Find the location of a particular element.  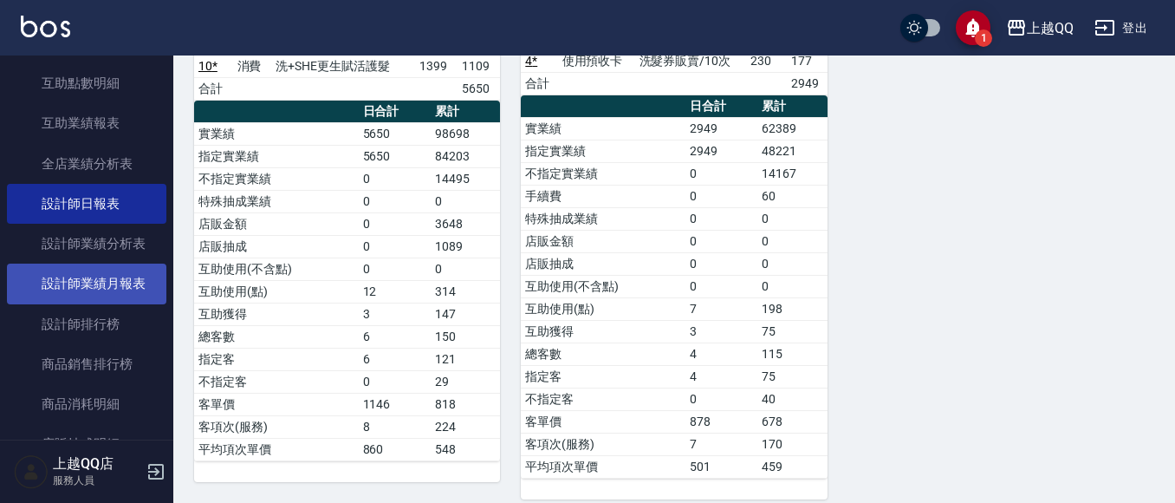

td: 使用預收卡 is located at coordinates (596, 61).